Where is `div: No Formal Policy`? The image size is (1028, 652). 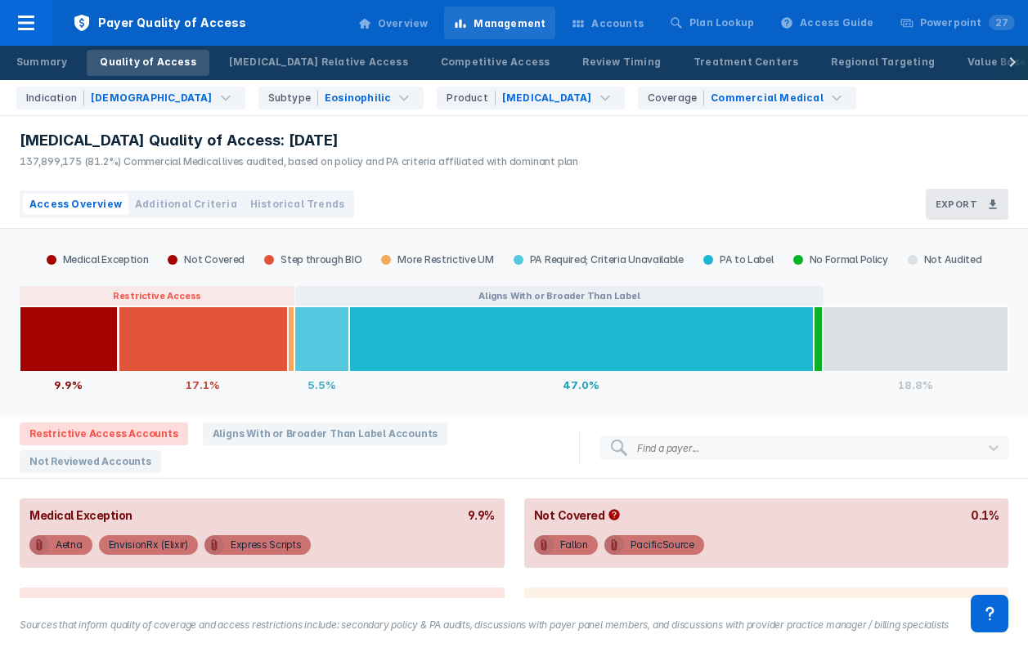
div: No Formal Policy is located at coordinates (841, 260).